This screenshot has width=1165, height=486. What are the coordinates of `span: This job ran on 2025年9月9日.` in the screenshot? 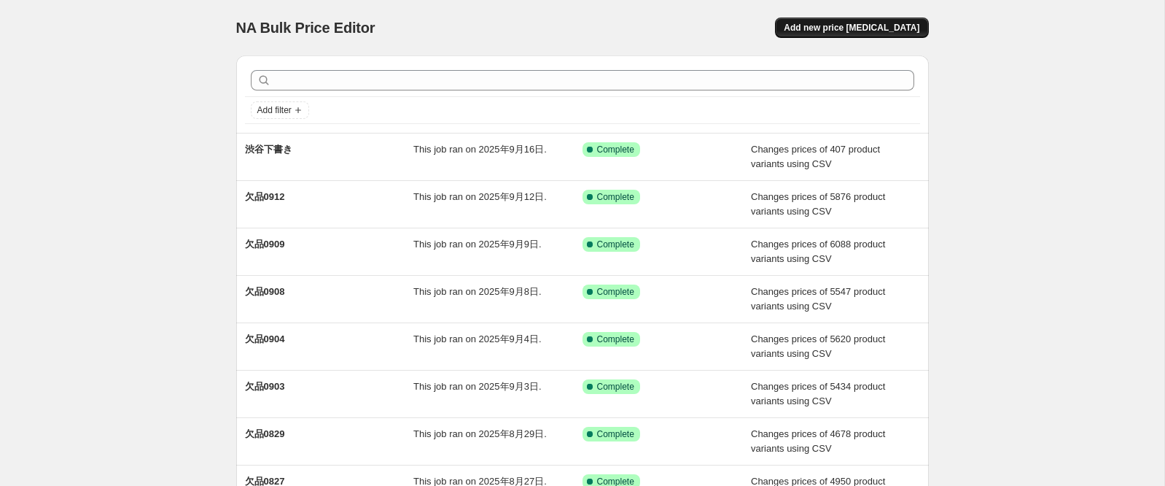 It's located at (478, 244).